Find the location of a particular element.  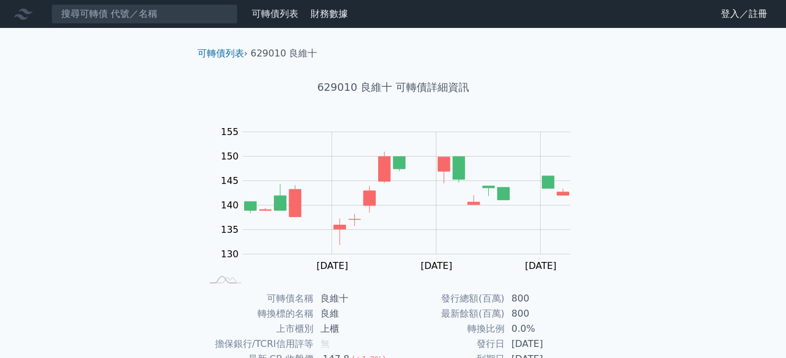

td: 轉換標的名稱 is located at coordinates (258, 314).